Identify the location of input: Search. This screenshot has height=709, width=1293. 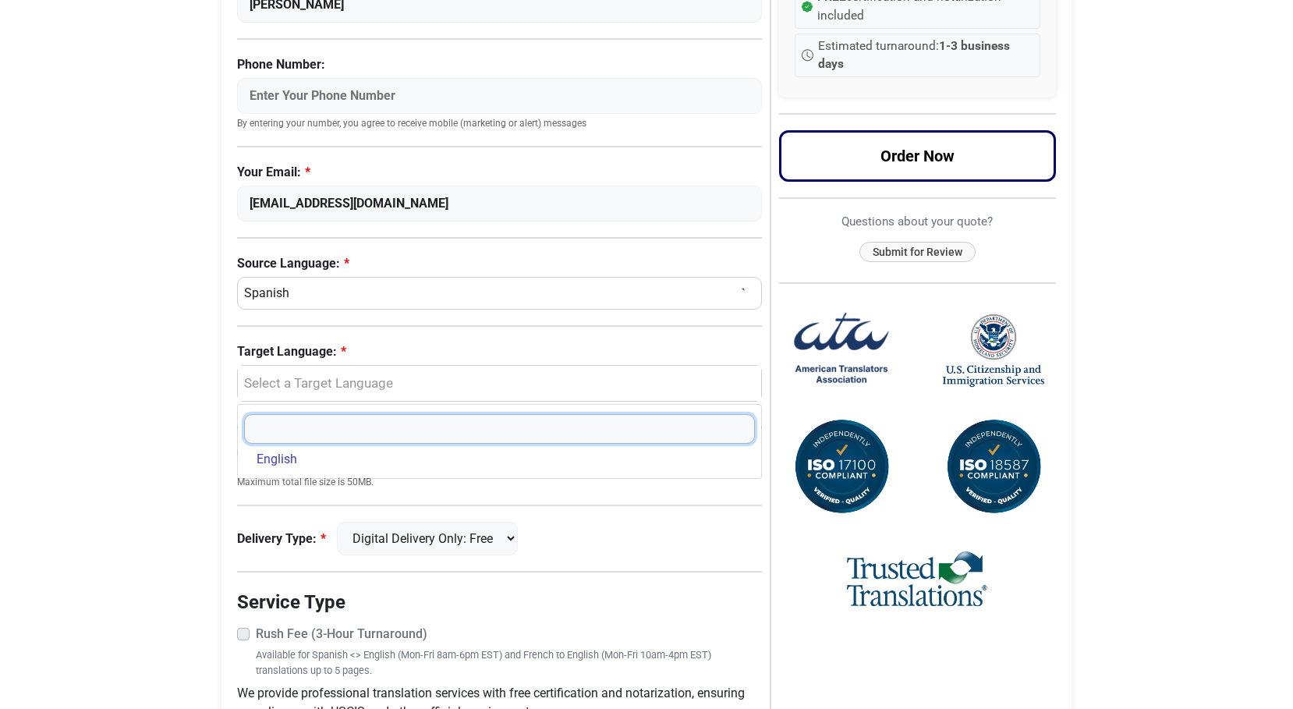
(499, 429).